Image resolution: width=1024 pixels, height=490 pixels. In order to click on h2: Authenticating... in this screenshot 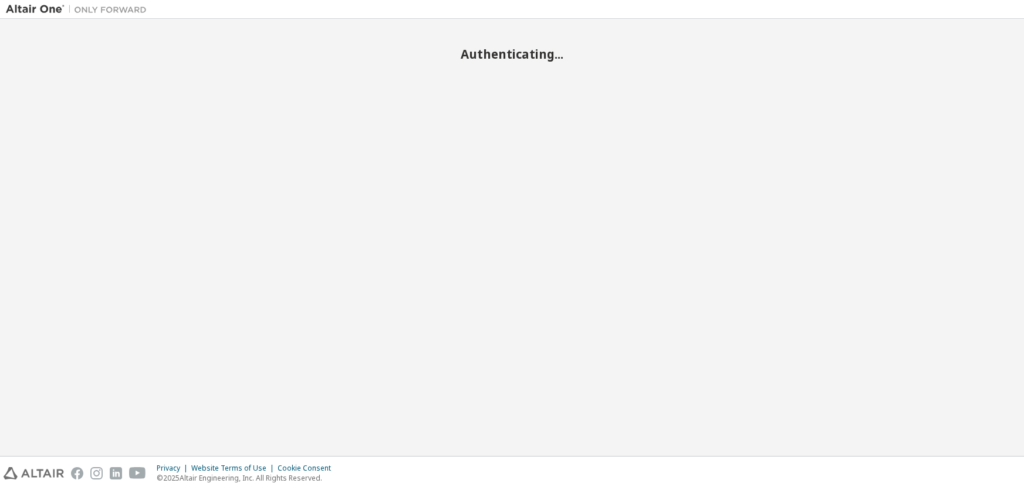, I will do `click(512, 54)`.